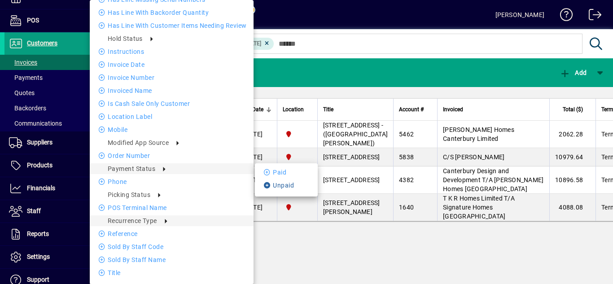  I want to click on span: Modified App Source, so click(138, 143).